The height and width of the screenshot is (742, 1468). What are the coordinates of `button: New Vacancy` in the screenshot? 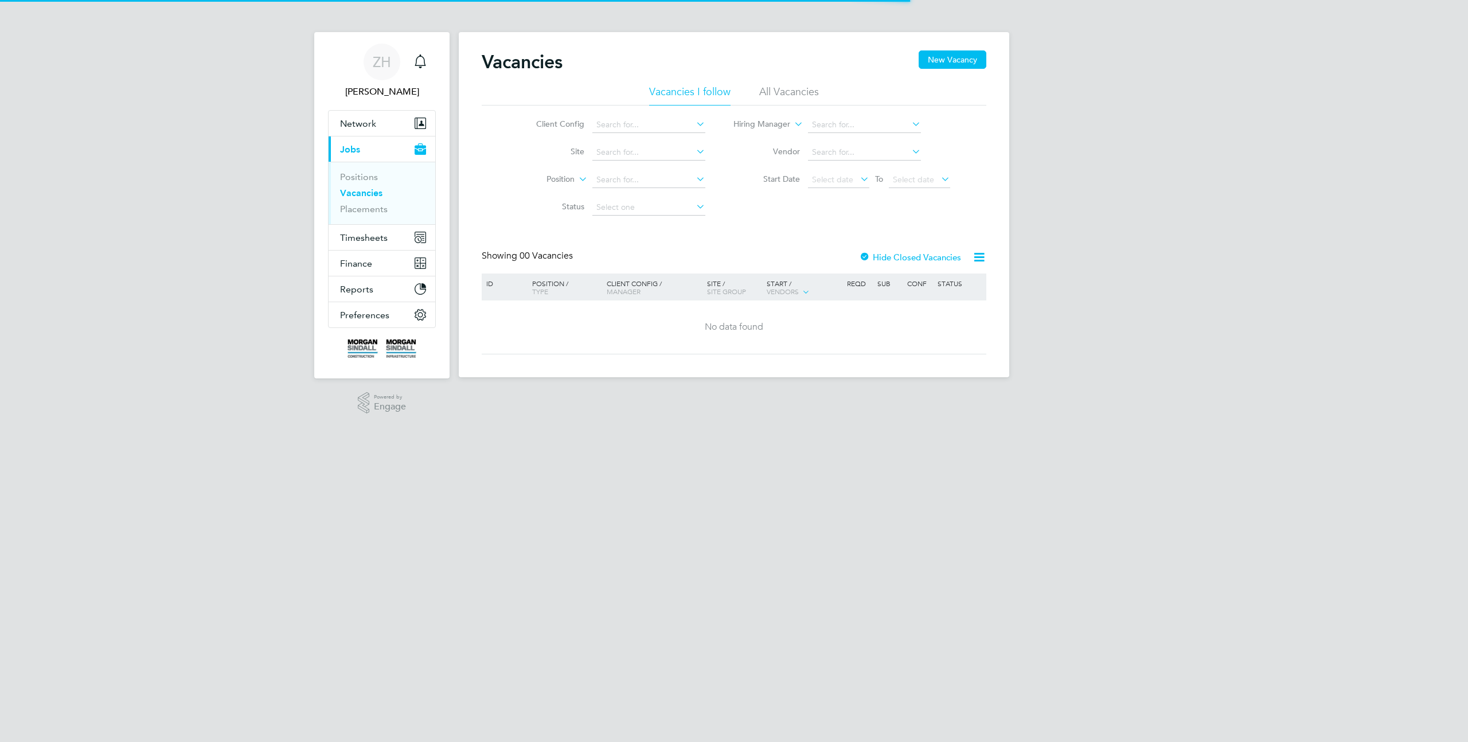 It's located at (952, 60).